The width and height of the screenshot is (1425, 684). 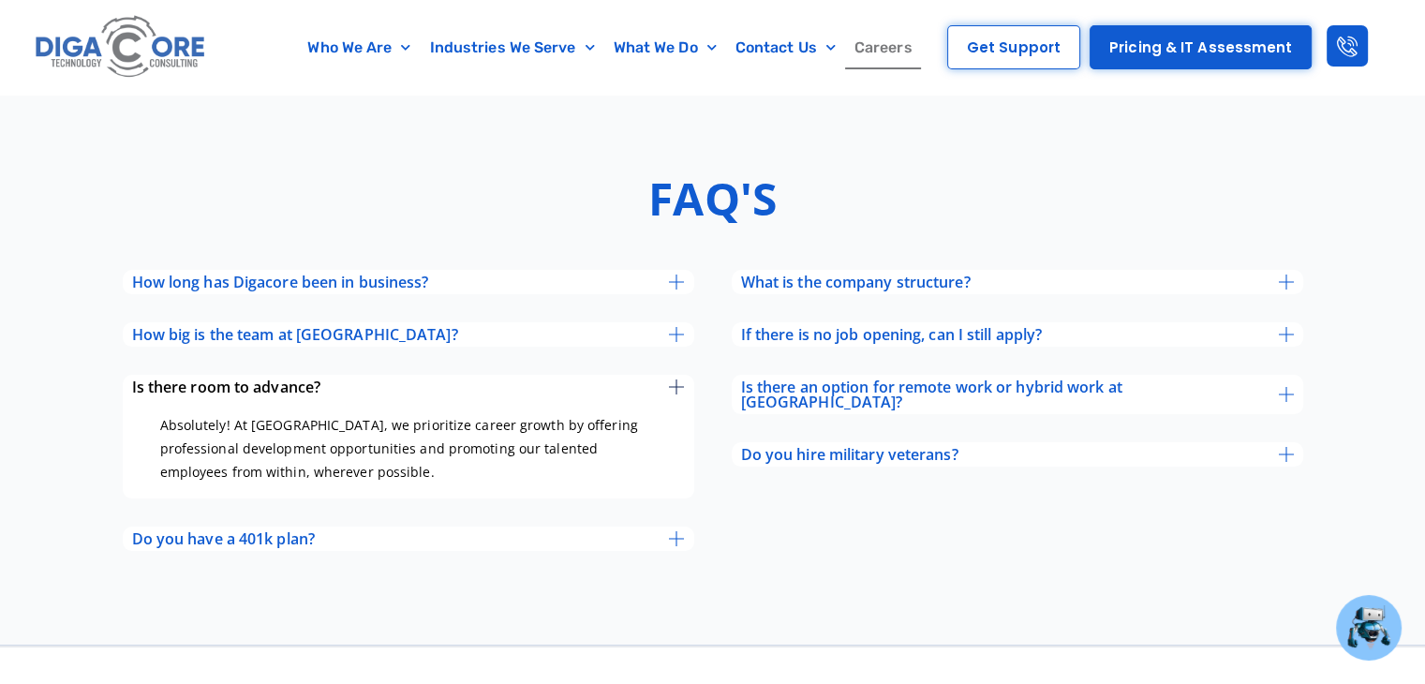 I want to click on h2: FAQ's, so click(x=712, y=199).